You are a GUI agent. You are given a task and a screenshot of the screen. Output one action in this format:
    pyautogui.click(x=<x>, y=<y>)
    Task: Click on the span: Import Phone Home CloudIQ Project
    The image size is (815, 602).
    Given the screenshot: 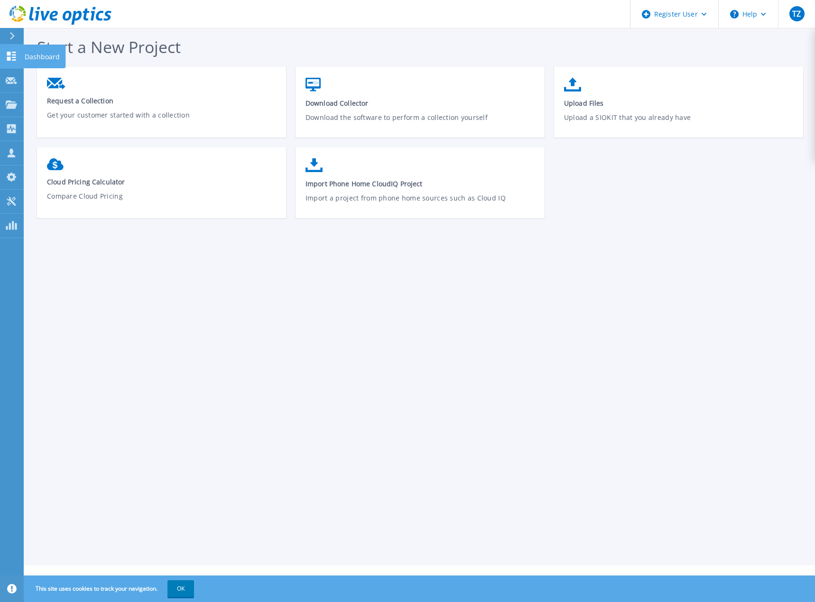 What is the action you would take?
    pyautogui.click(x=420, y=184)
    